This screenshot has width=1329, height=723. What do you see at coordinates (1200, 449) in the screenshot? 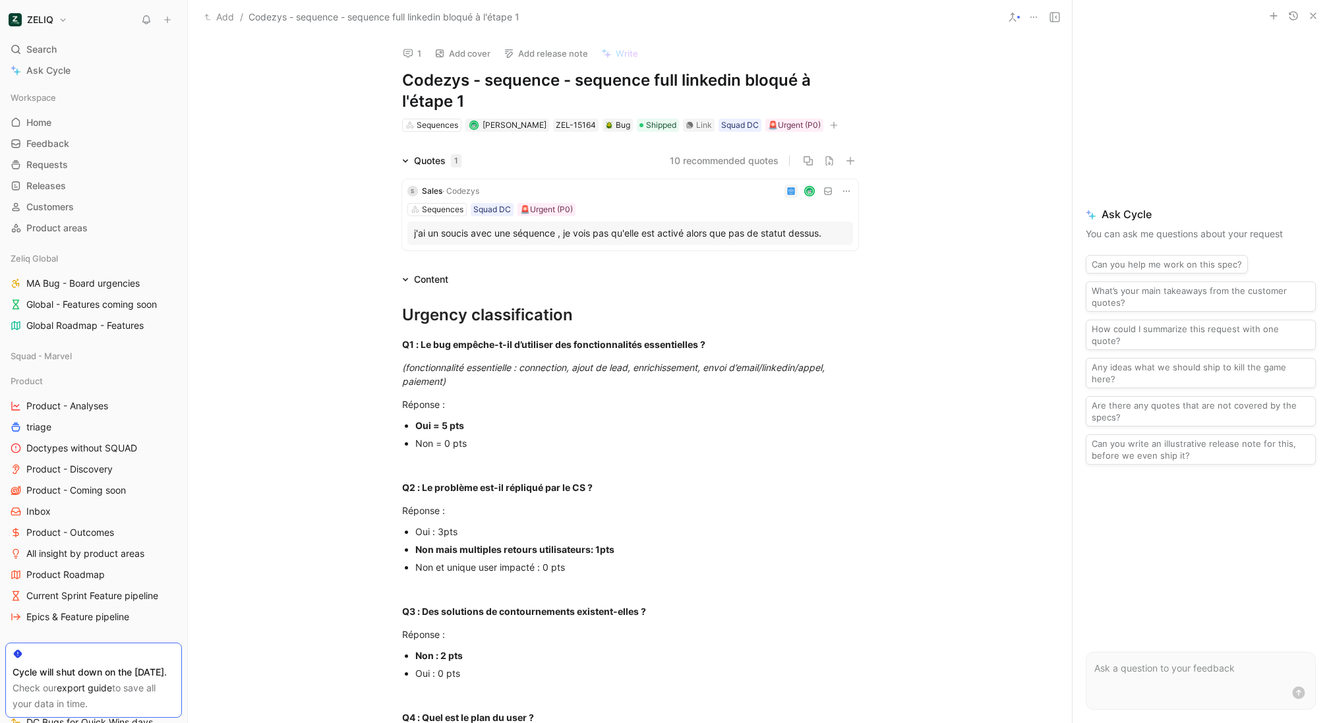
I see `button: Can you write an illustrative release note for this, before we even ship it?` at bounding box center [1200, 449].